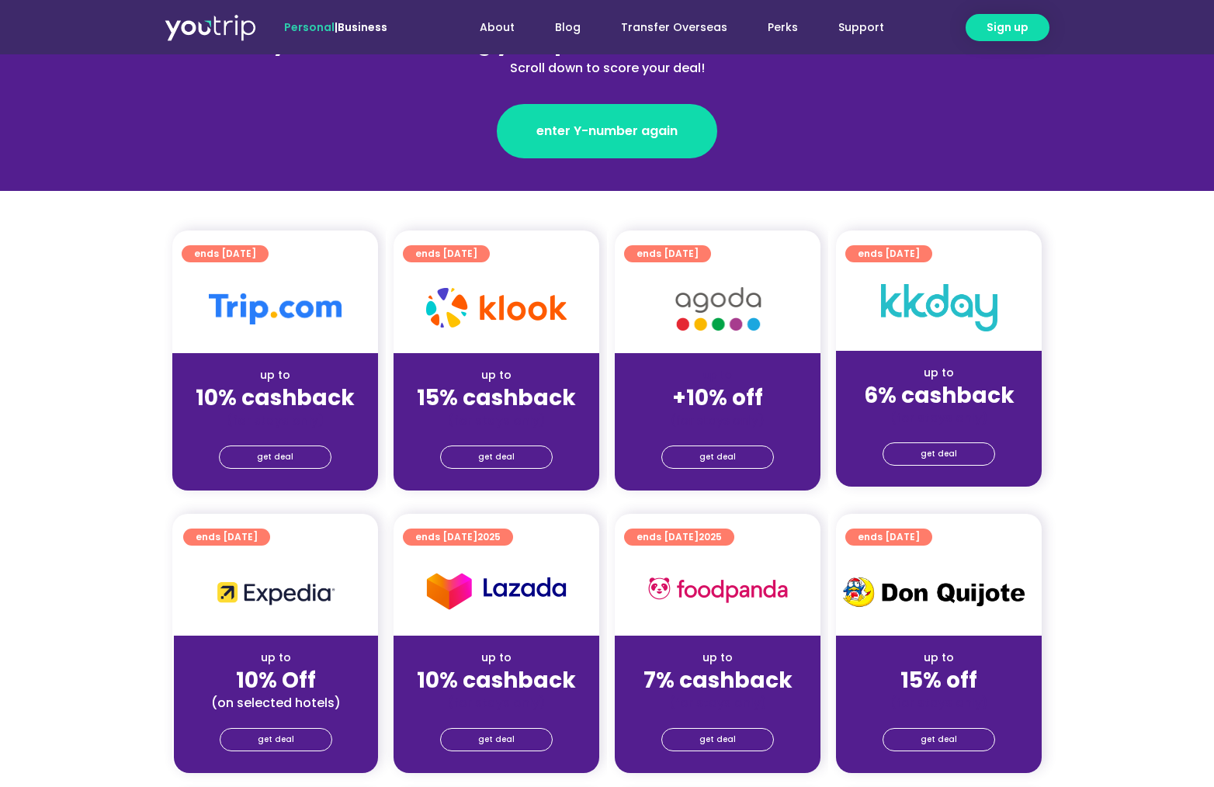 The width and height of the screenshot is (1214, 787). What do you see at coordinates (497, 27) in the screenshot?
I see `a: About` at bounding box center [497, 27].